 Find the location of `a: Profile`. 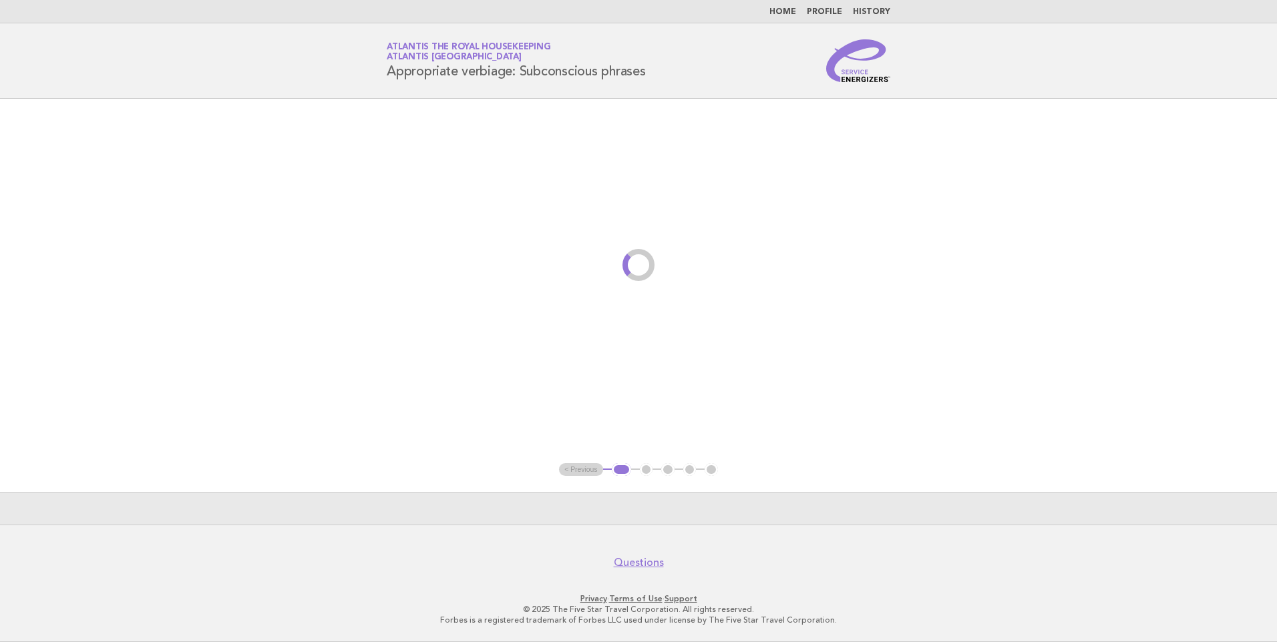

a: Profile is located at coordinates (824, 12).